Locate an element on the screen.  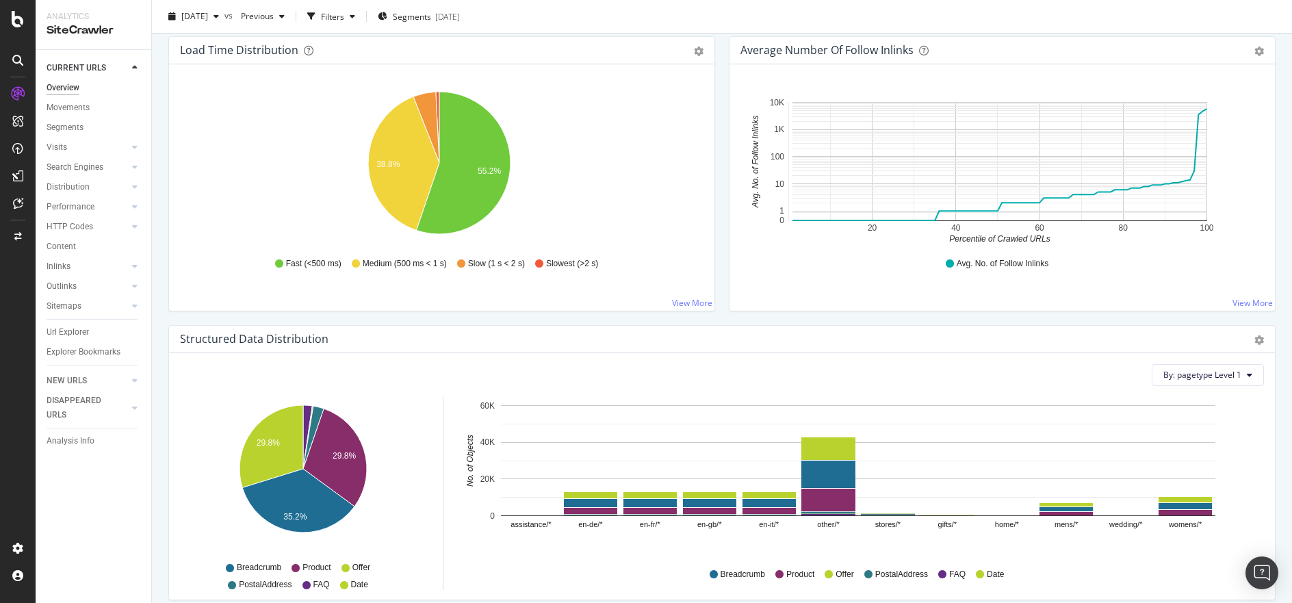
span: 2025 Sep. 17th is located at coordinates (194, 16).